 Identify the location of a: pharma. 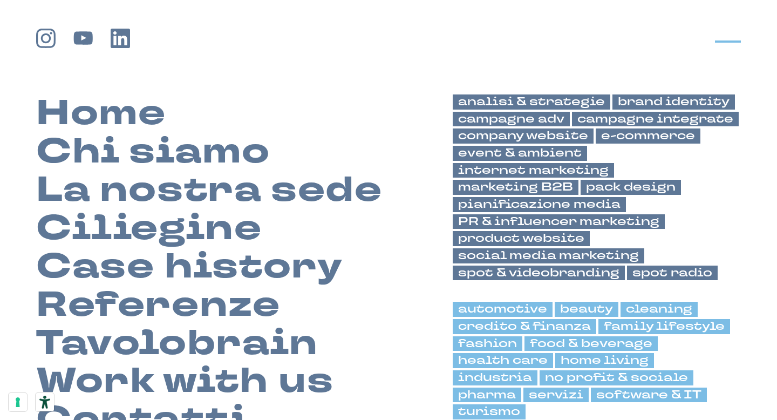
(486, 395).